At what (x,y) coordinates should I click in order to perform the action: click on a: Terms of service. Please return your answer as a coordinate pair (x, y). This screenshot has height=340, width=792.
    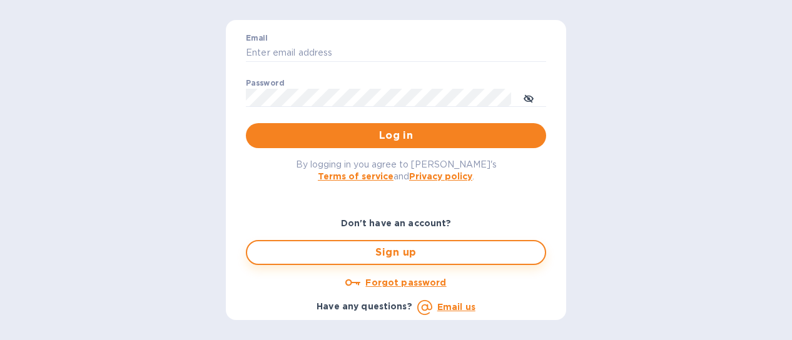
    Looking at the image, I should click on (355, 176).